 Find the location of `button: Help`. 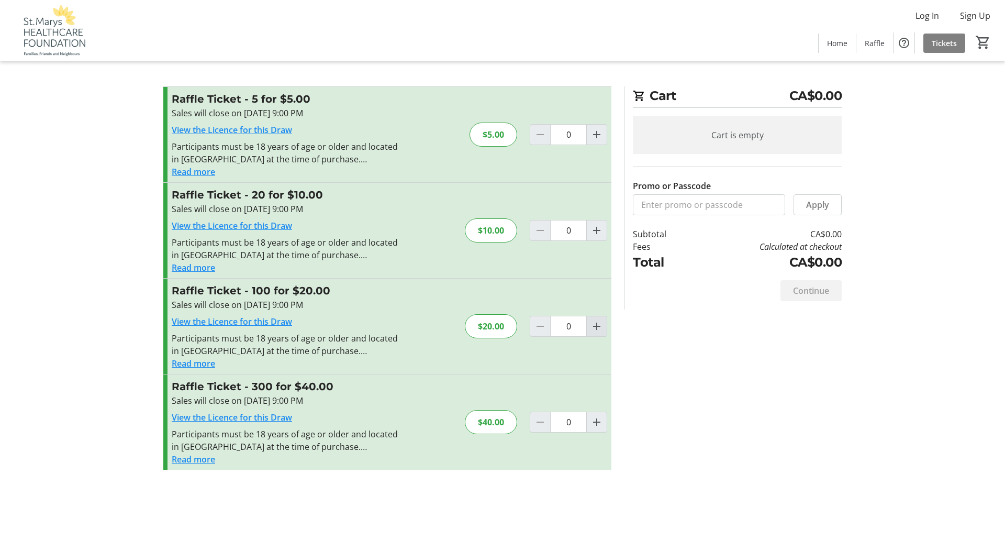

button: Help is located at coordinates (904, 43).